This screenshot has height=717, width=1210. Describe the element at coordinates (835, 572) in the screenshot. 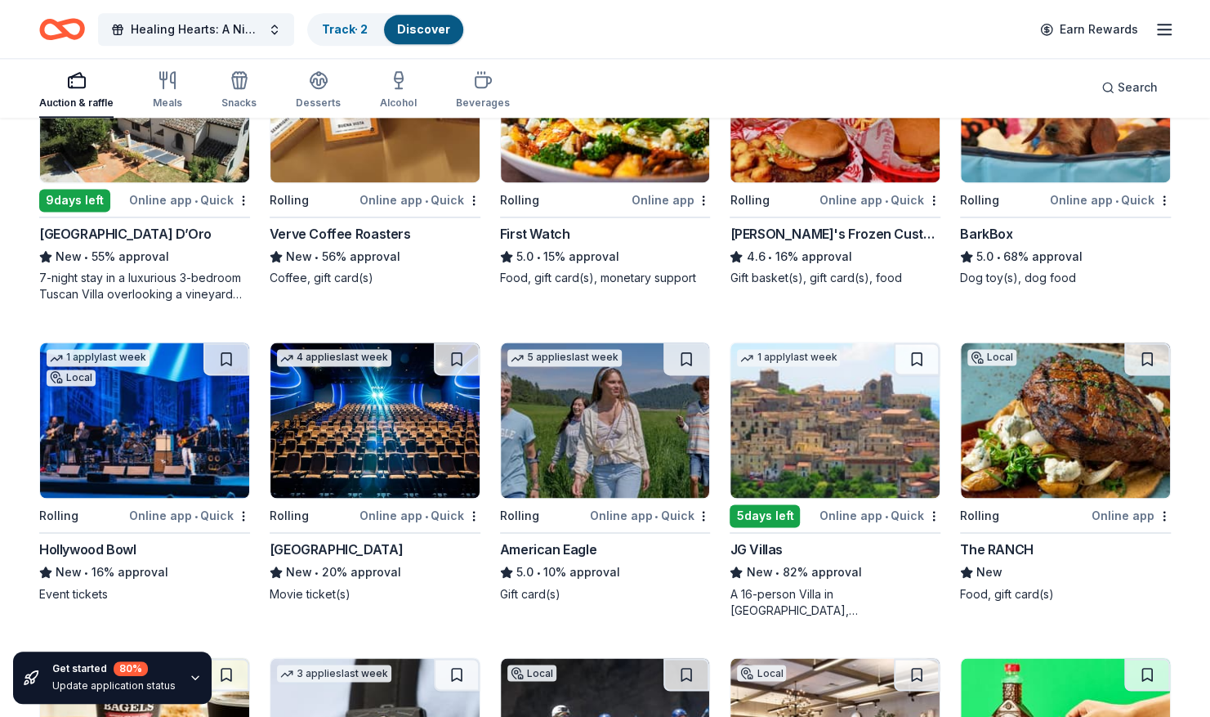

I see `div: 82% approval` at that location.